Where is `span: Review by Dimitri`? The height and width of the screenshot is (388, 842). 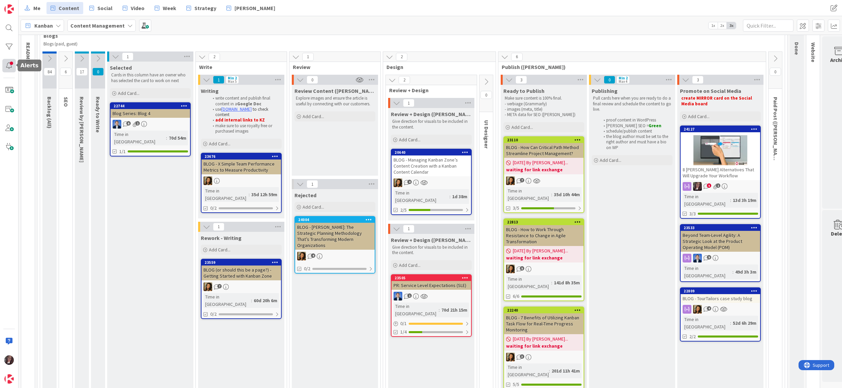
span: Review by Dimitri is located at coordinates (82, 130).